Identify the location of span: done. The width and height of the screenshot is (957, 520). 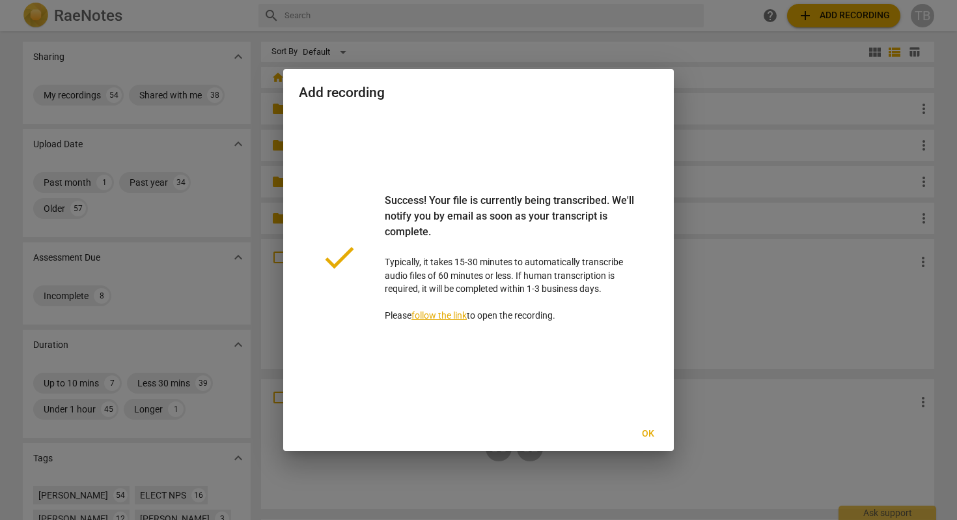
(339, 257).